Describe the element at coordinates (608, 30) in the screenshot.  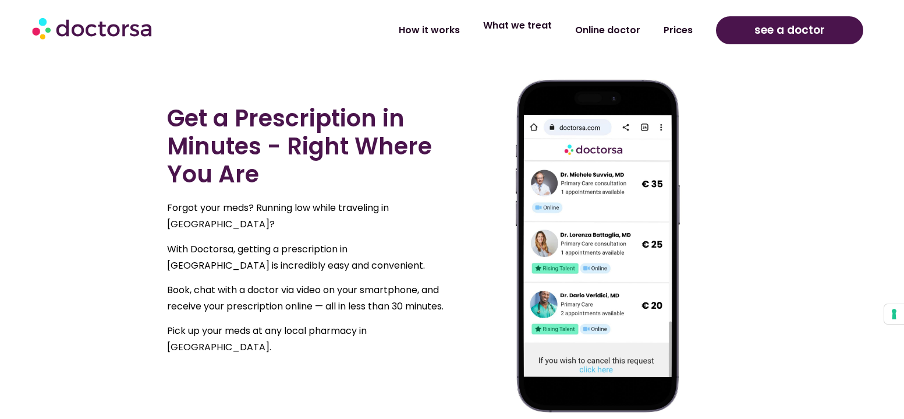
I see `a: Online doctor` at that location.